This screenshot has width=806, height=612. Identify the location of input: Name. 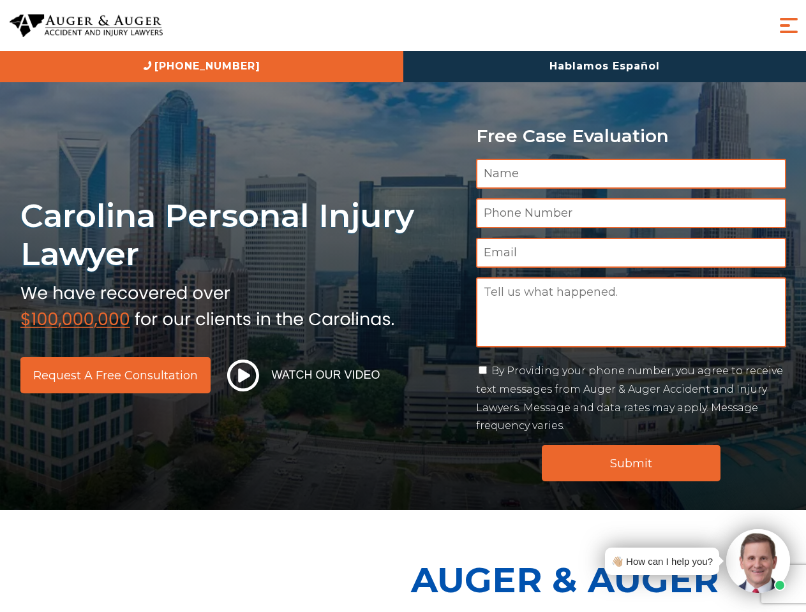
(631, 174).